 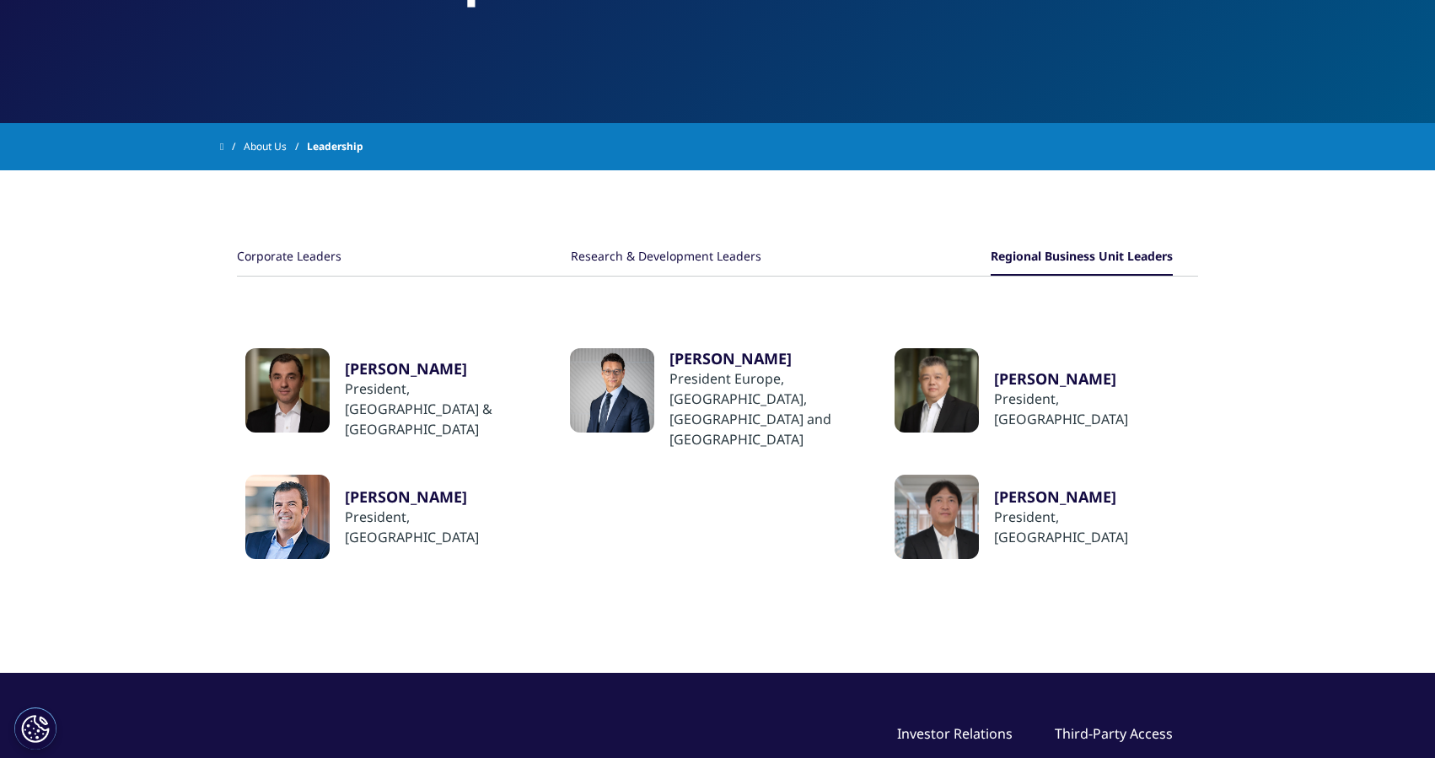 I want to click on div: Corporate Leaders, so click(x=289, y=257).